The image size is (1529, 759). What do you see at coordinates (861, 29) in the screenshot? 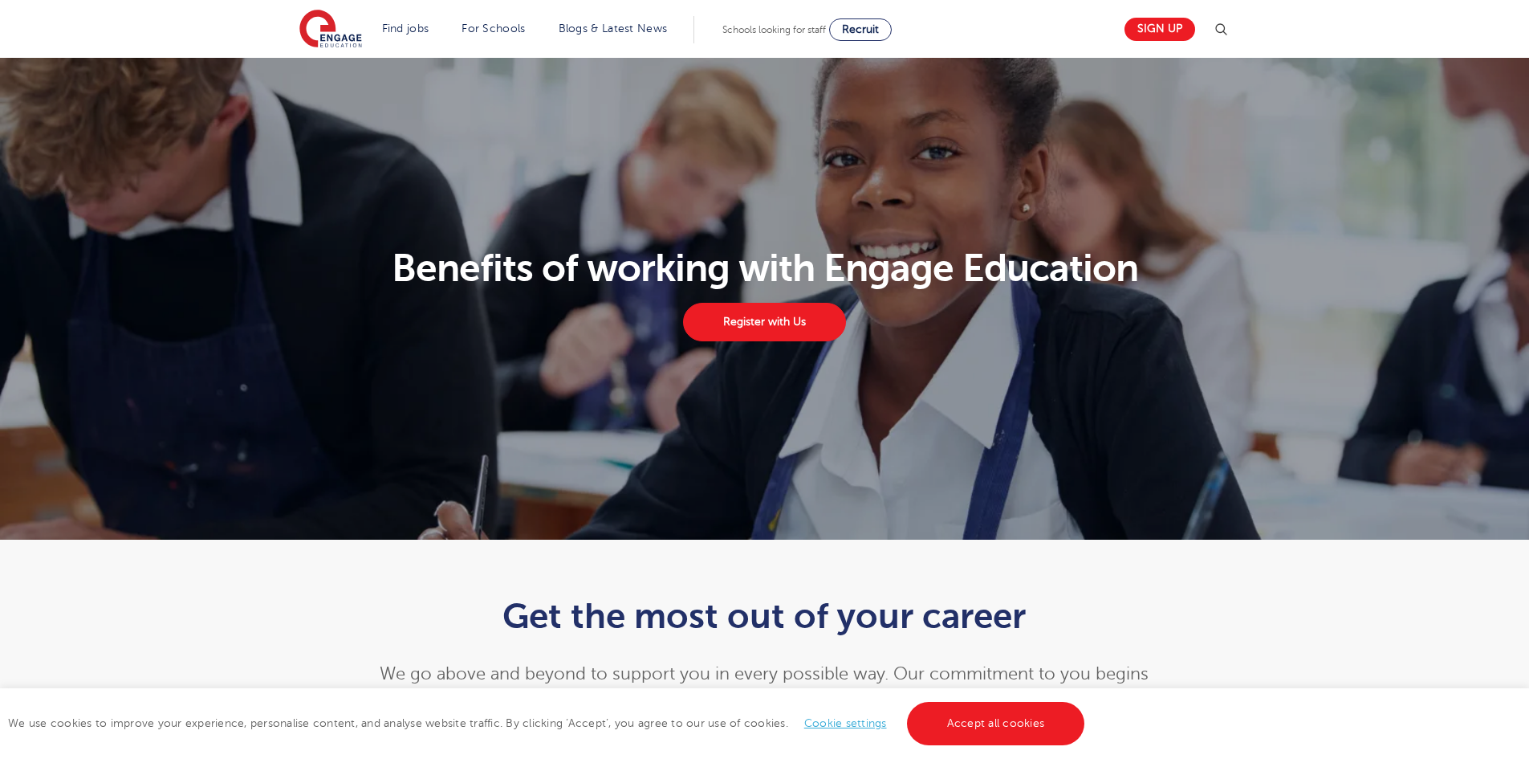
I see `span: Recruit` at bounding box center [861, 29].